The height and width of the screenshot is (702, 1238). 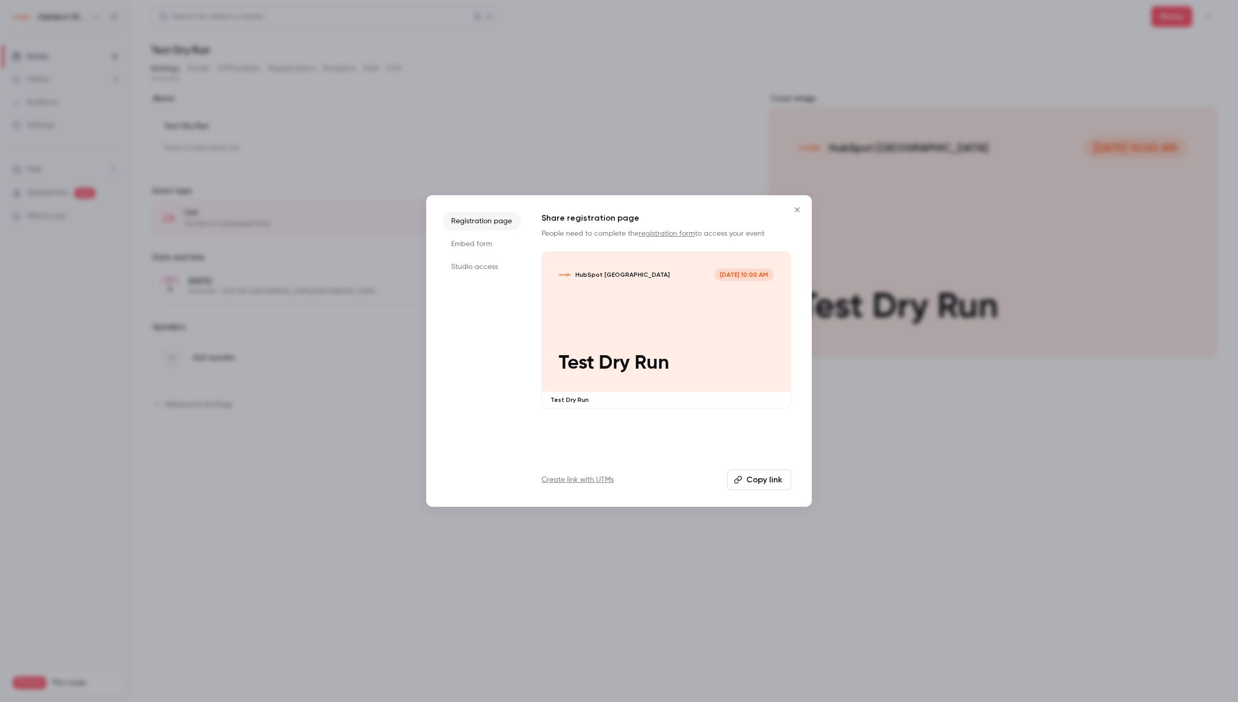 I want to click on button: Close, so click(x=797, y=210).